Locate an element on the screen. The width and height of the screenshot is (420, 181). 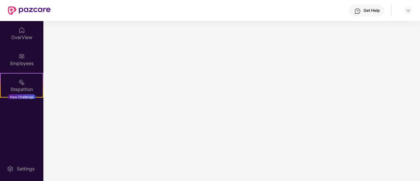
div: Settings is located at coordinates (26, 169).